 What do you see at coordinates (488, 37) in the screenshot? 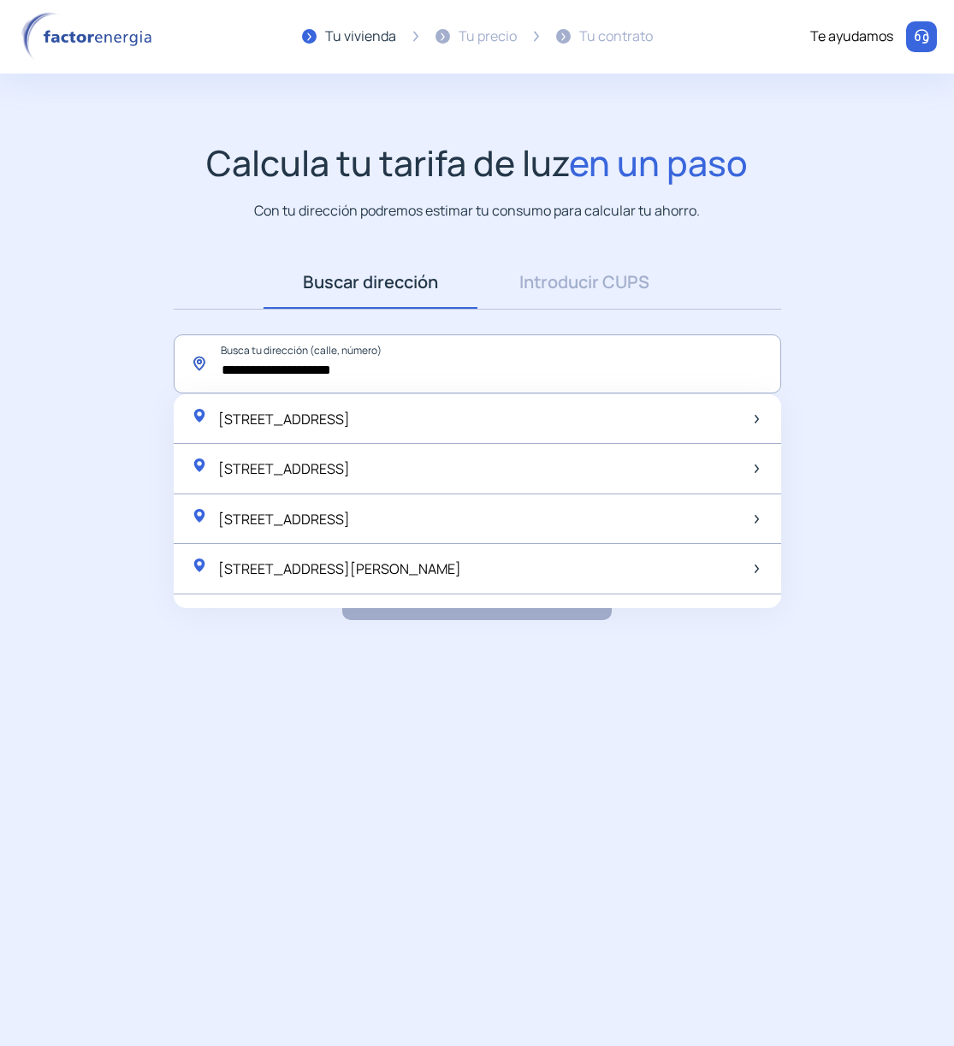
I see `div: Tu precio` at bounding box center [488, 37].